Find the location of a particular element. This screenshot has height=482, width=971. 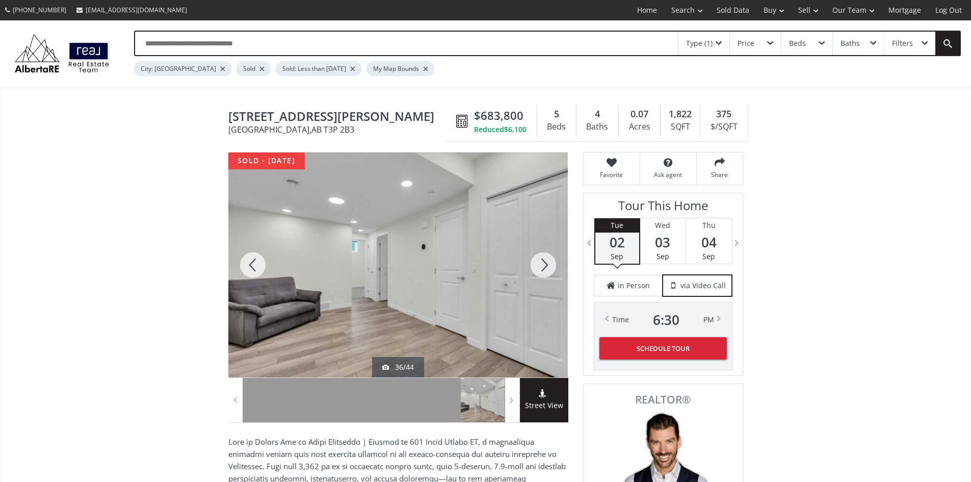

span: Ask agent is located at coordinates (668, 174).